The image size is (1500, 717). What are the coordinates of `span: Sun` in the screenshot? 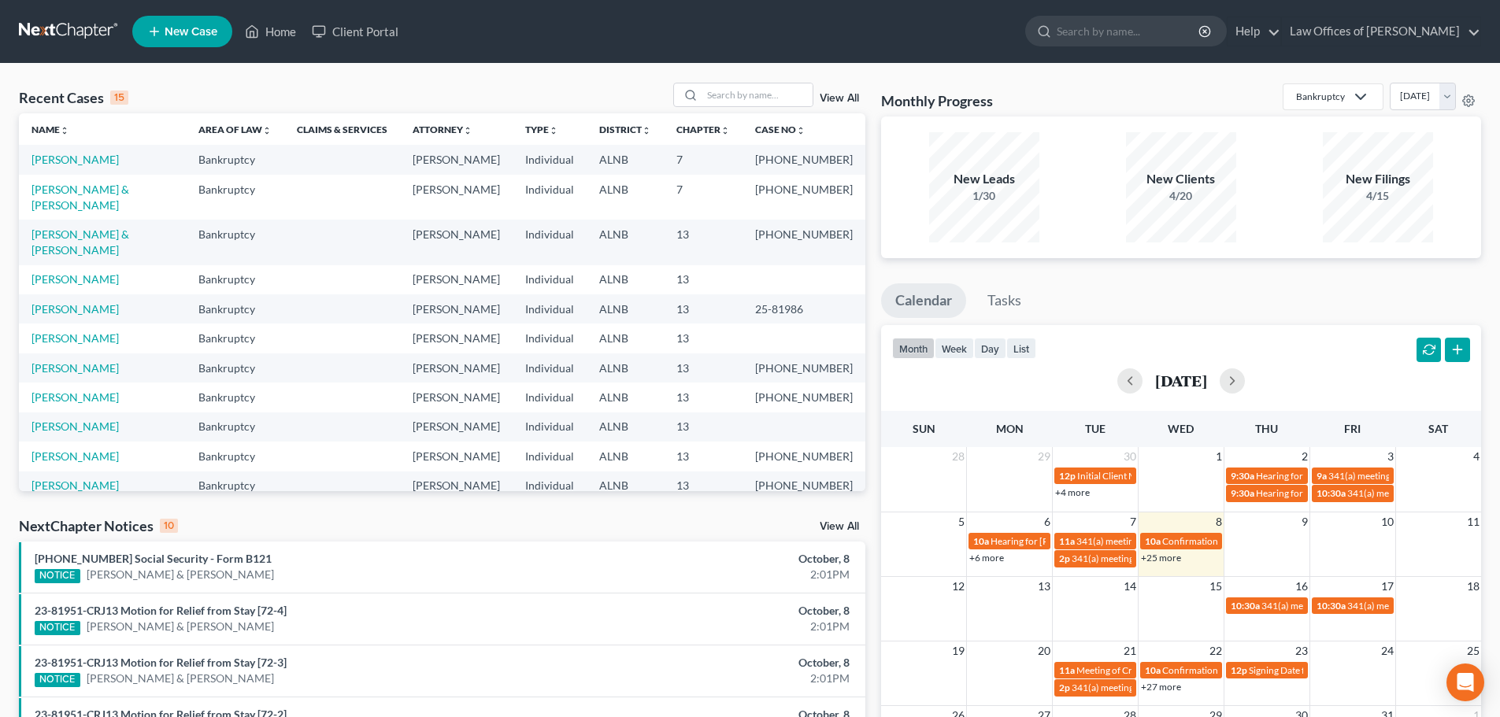 It's located at (924, 428).